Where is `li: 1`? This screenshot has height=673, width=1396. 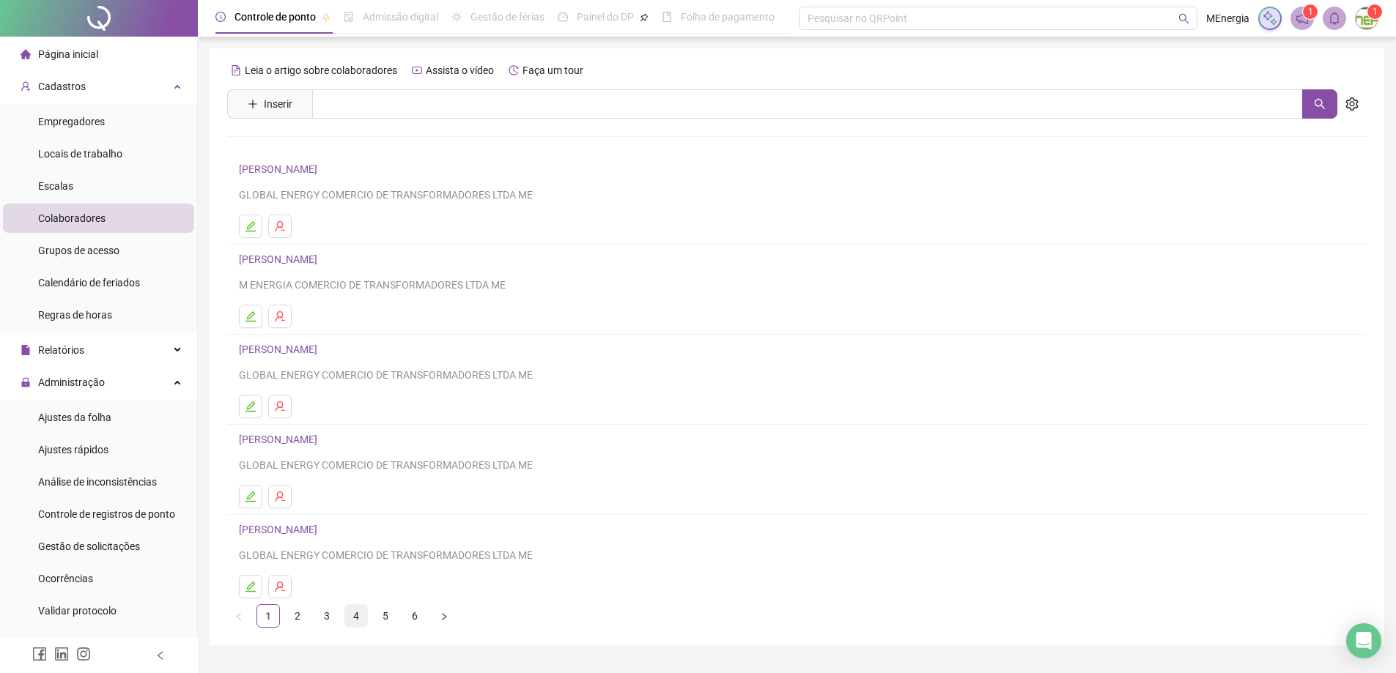 li: 1 is located at coordinates (268, 616).